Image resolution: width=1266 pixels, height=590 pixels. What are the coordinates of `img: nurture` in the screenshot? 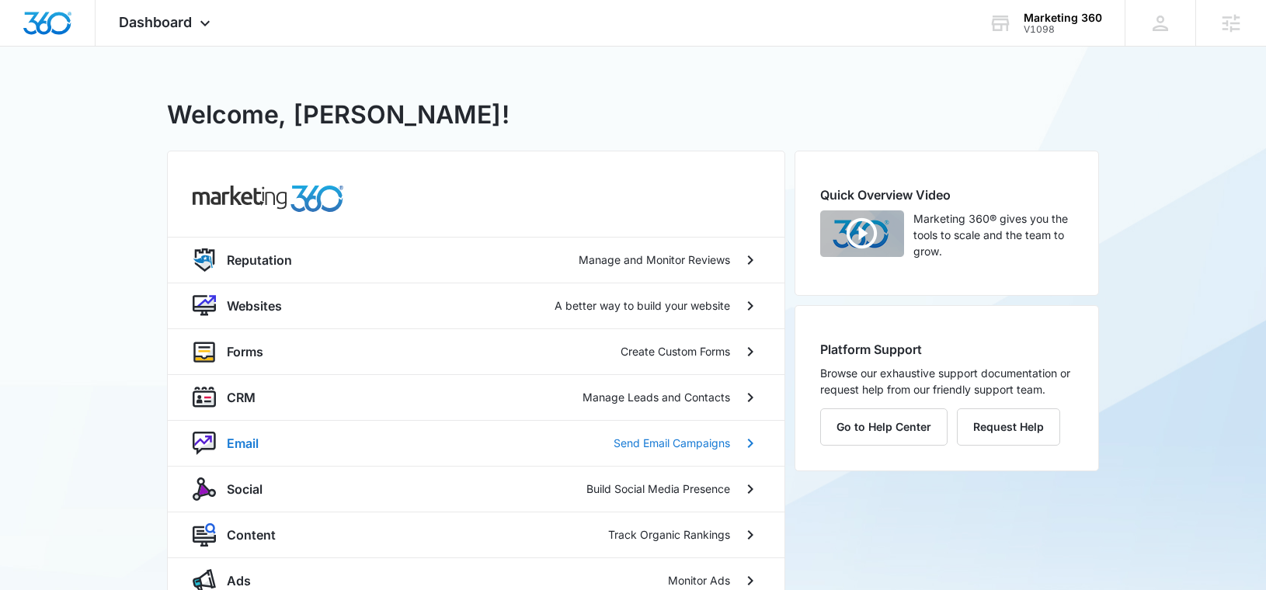 It's located at (204, 444).